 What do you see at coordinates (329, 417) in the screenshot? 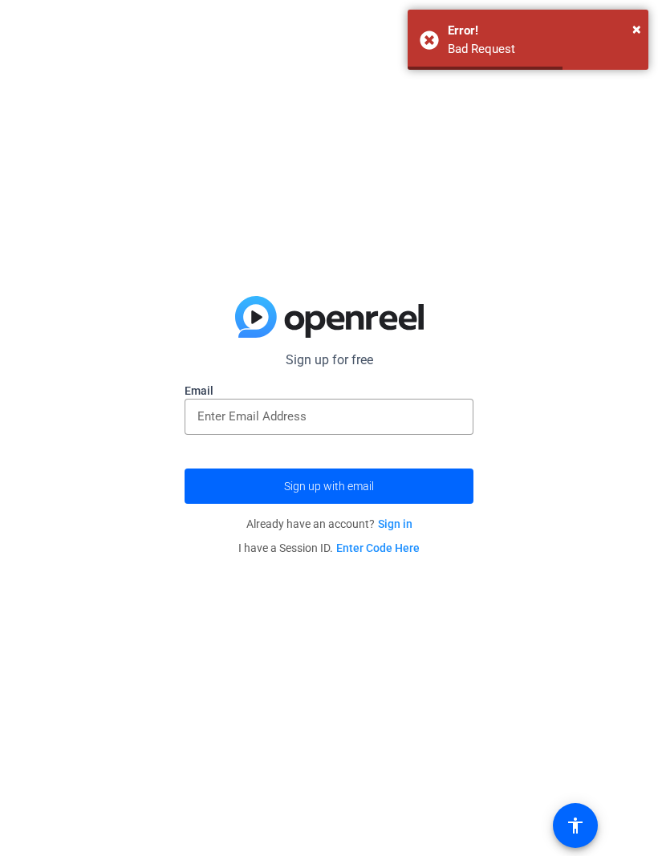
I see `input: Enter Email Address` at bounding box center [329, 417].